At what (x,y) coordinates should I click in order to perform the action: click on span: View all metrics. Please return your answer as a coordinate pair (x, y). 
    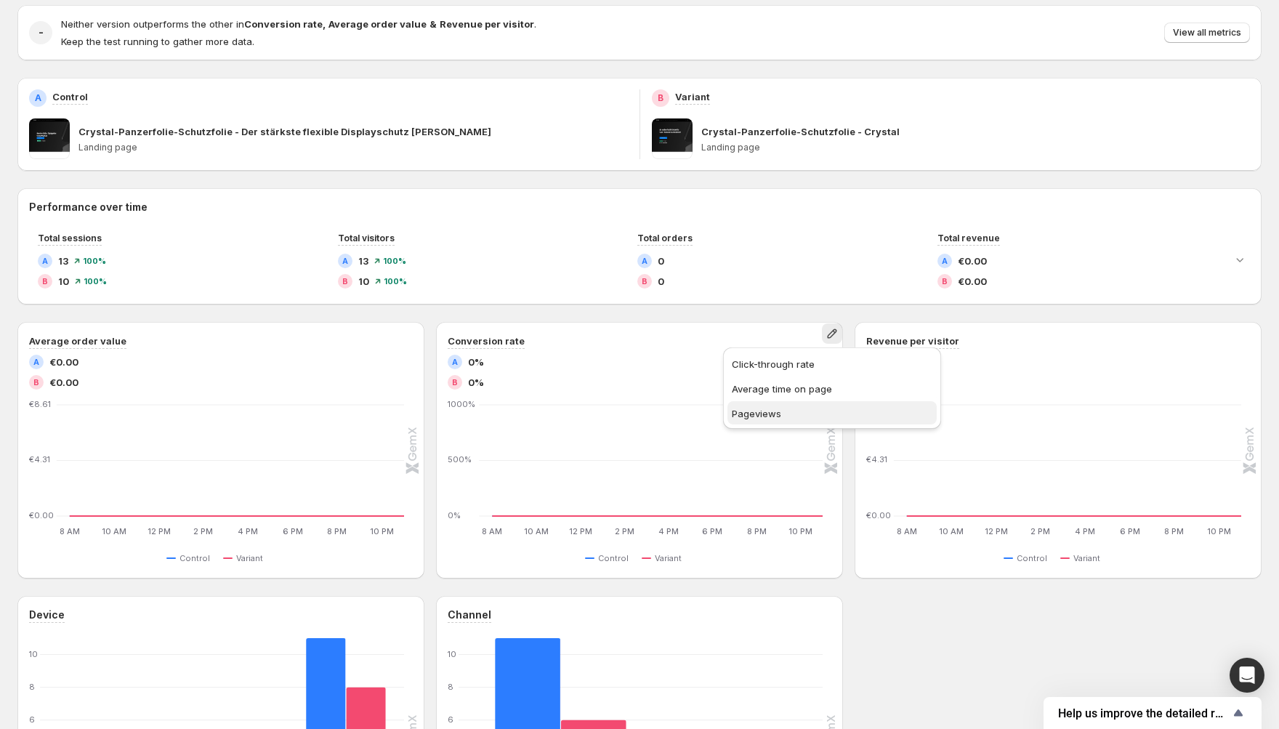
    Looking at the image, I should click on (1207, 33).